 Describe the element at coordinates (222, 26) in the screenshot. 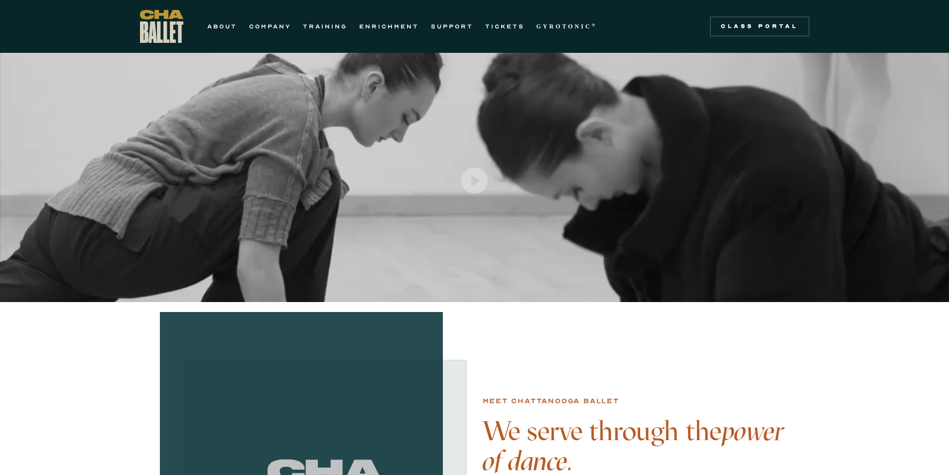

I see `a: ABOUT` at that location.